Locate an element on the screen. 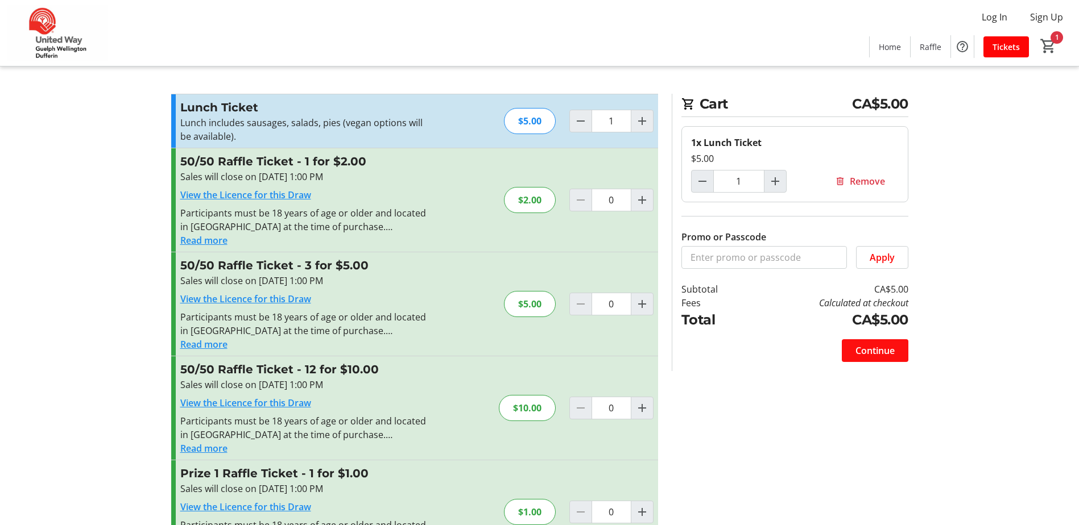  span: Raffle is located at coordinates (930, 47).